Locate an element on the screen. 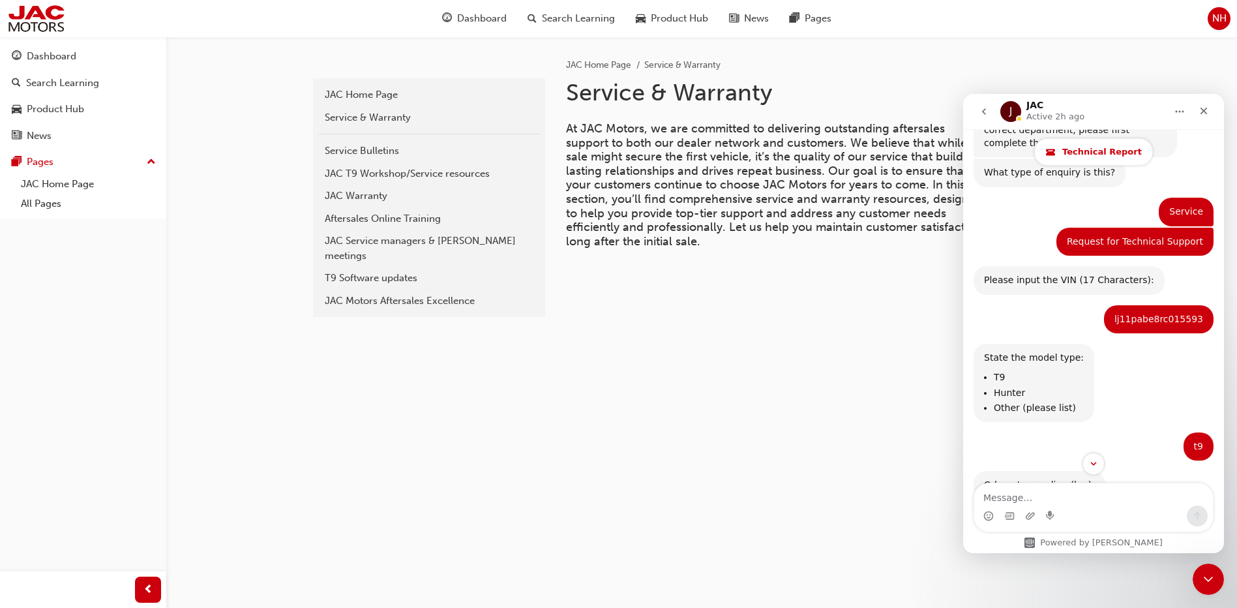 The height and width of the screenshot is (608, 1237). p: Active 2h ago is located at coordinates (92, 23).